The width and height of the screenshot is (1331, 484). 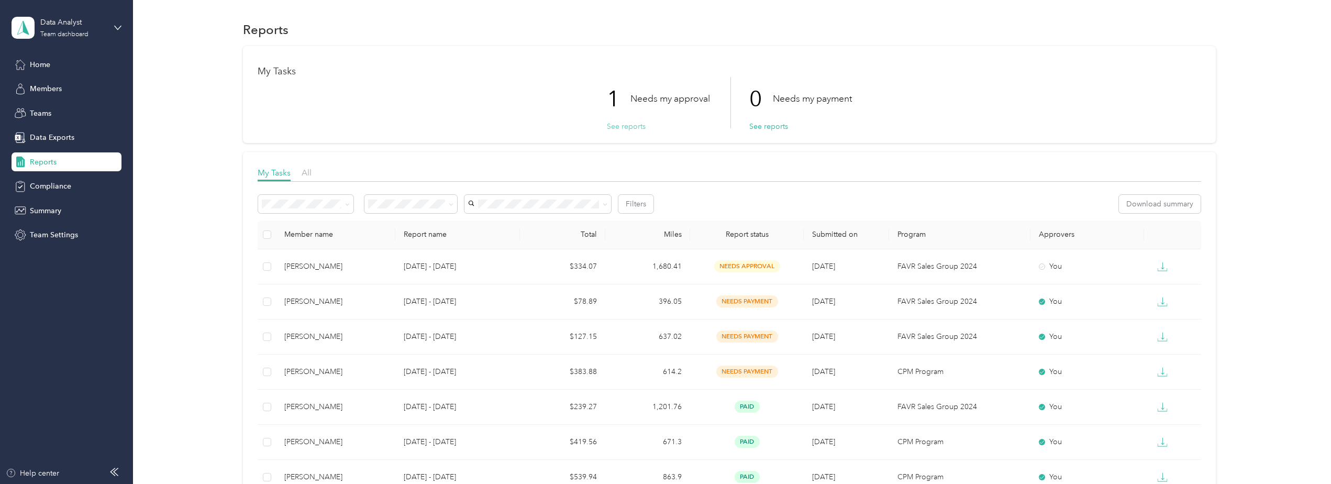 I want to click on td: $239.27, so click(x=562, y=407).